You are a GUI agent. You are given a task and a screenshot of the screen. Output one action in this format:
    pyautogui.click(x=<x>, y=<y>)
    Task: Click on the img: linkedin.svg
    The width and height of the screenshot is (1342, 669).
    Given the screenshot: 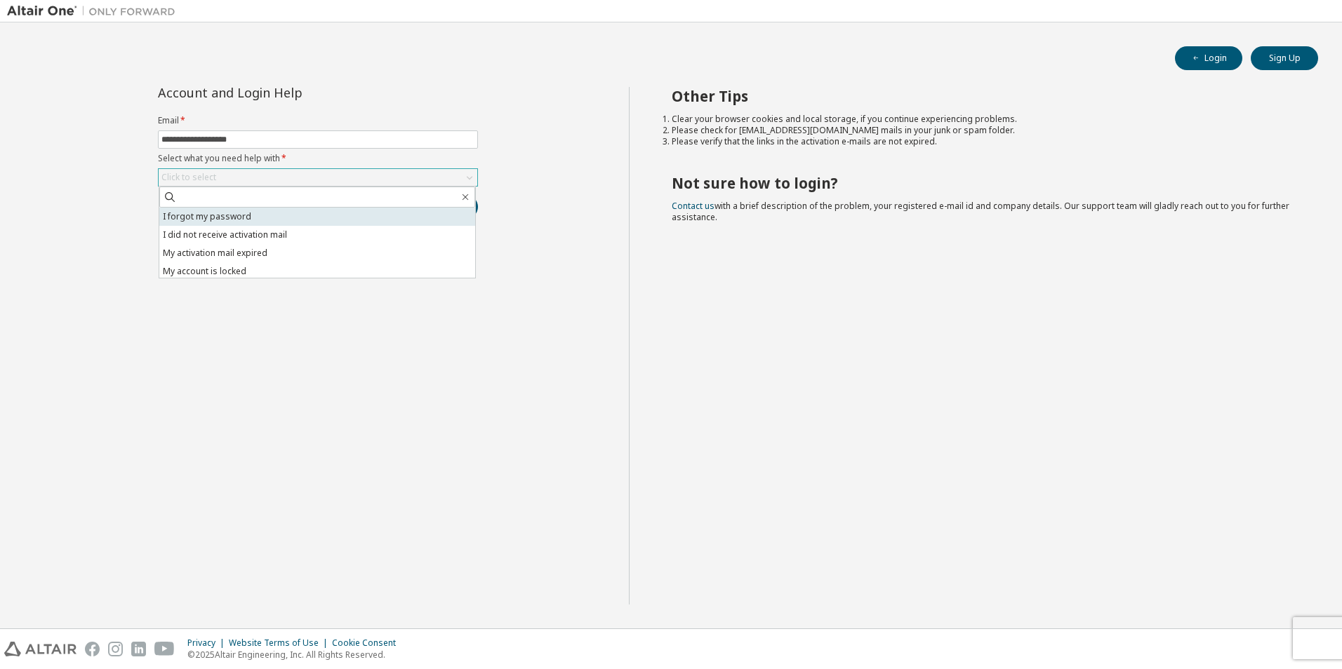 What is the action you would take?
    pyautogui.click(x=138, y=649)
    